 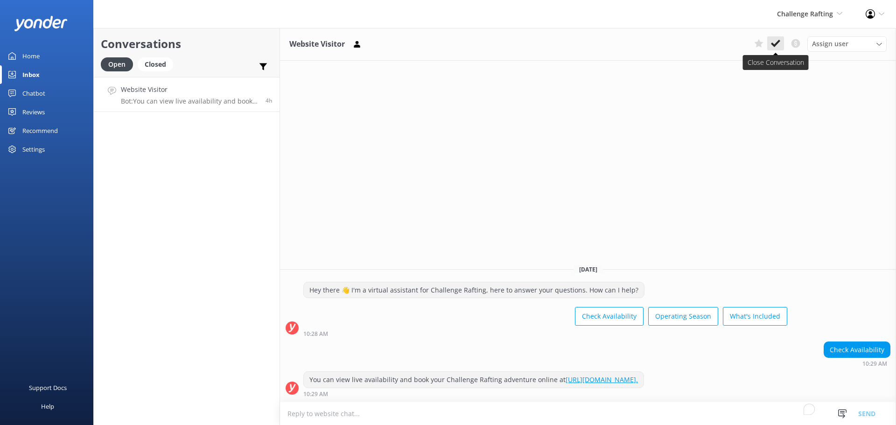 What do you see at coordinates (187, 94) in the screenshot?
I see `a: Website VisitorBot:You can view live availability and book your Challenge Rafting adventure onlin...` at bounding box center [187, 94].